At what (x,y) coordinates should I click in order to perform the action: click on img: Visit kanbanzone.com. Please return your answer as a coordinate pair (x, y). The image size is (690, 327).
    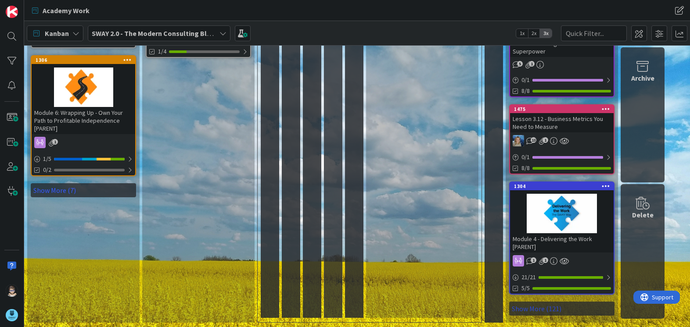
    Looking at the image, I should click on (12, 12).